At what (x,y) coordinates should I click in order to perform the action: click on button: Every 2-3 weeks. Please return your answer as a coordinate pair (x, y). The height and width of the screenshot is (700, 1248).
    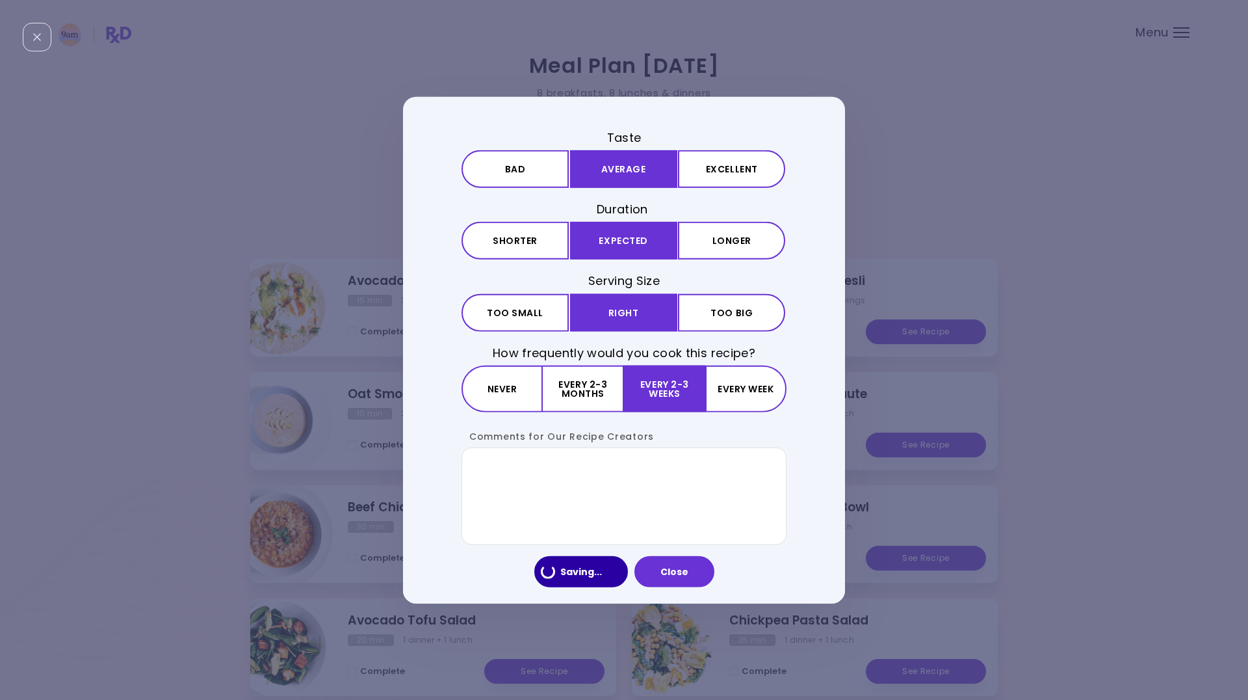
    Looking at the image, I should click on (664, 388).